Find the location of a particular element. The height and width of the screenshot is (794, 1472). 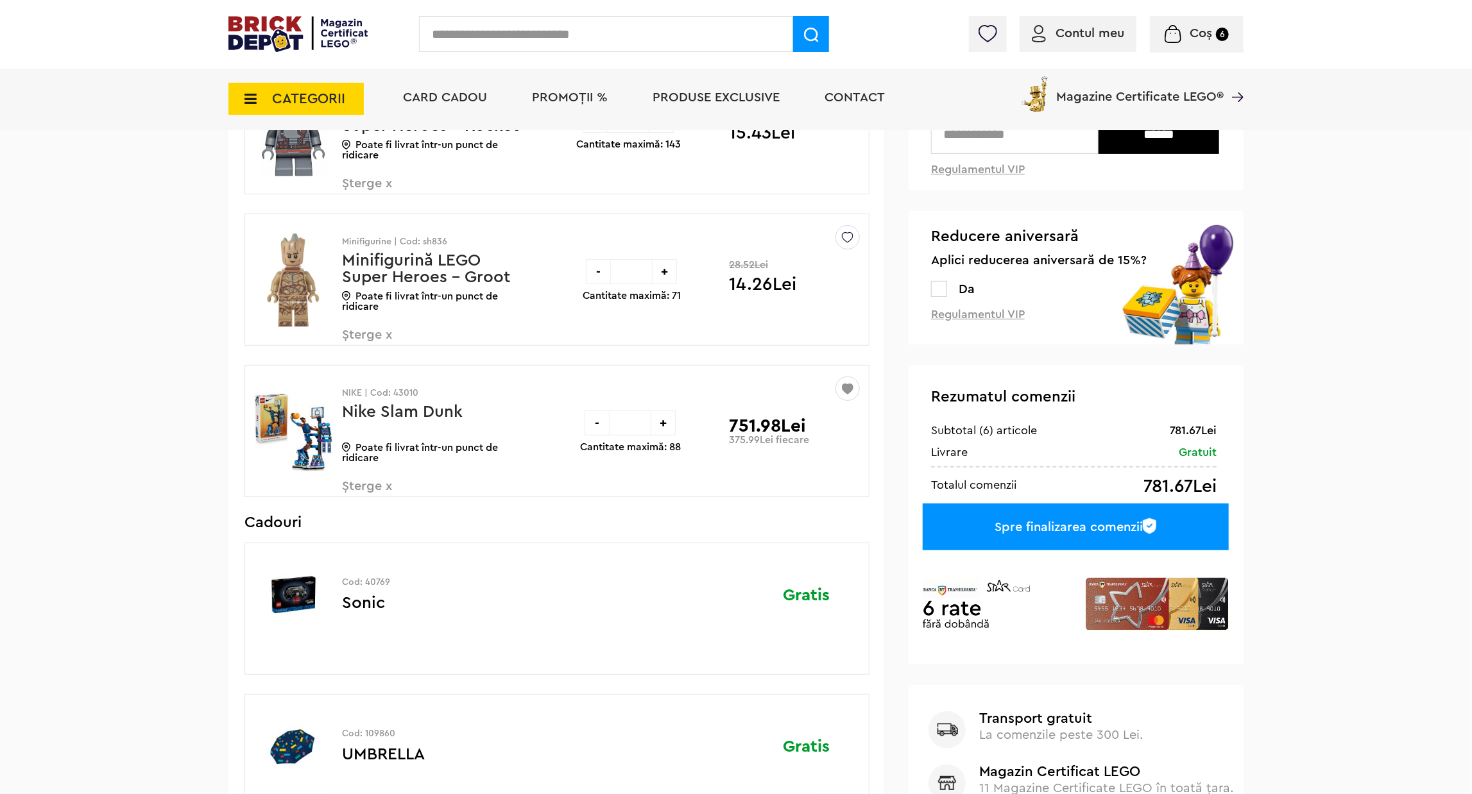

a: Spre finalizarea comenzii is located at coordinates (1075, 527).